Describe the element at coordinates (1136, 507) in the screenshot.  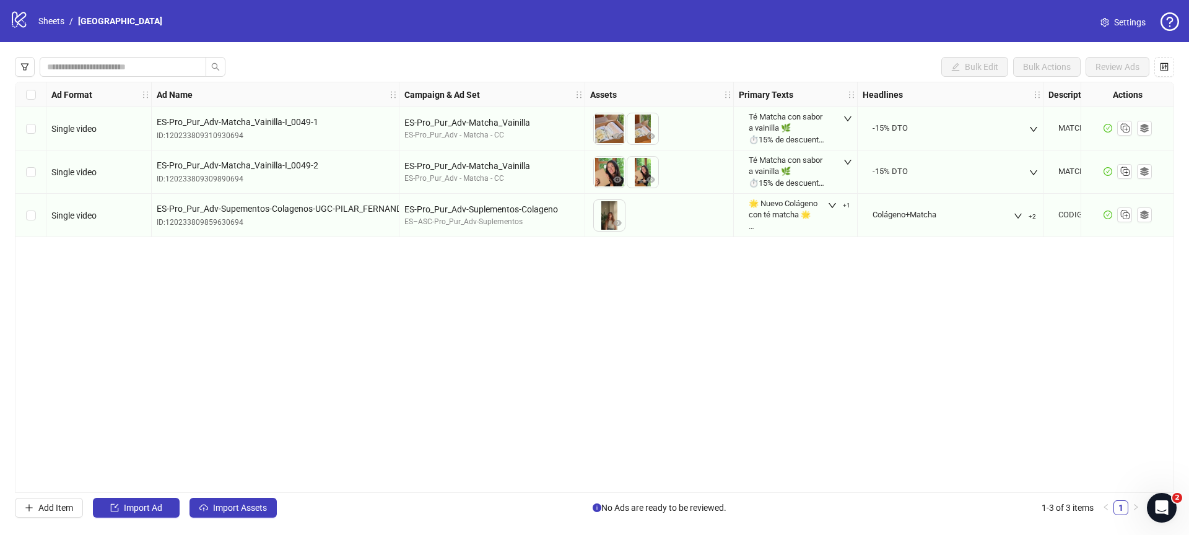
I see `span: right` at that location.